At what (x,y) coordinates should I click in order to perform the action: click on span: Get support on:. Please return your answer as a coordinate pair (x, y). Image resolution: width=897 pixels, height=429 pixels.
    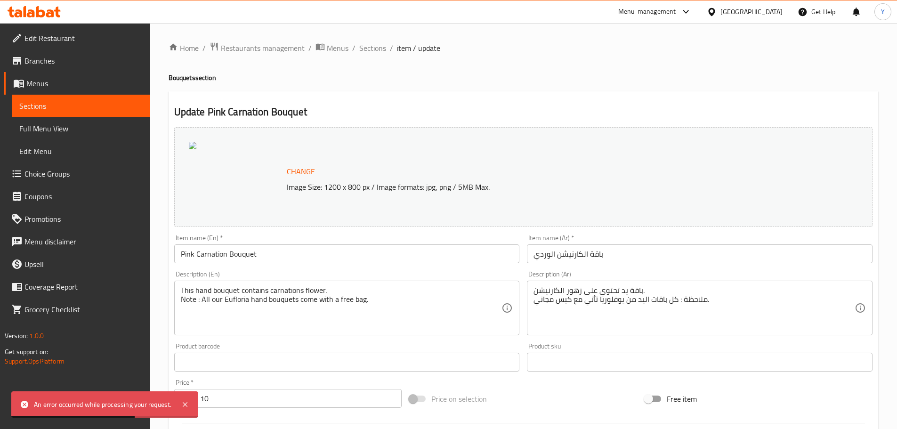
    Looking at the image, I should click on (26, 352).